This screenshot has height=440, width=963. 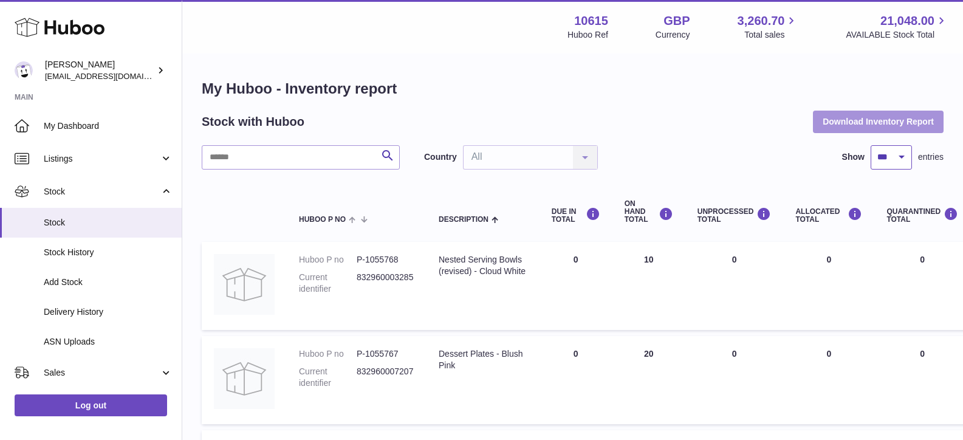 What do you see at coordinates (649, 212) in the screenshot?
I see `div: ON HAND Total` at bounding box center [649, 212].